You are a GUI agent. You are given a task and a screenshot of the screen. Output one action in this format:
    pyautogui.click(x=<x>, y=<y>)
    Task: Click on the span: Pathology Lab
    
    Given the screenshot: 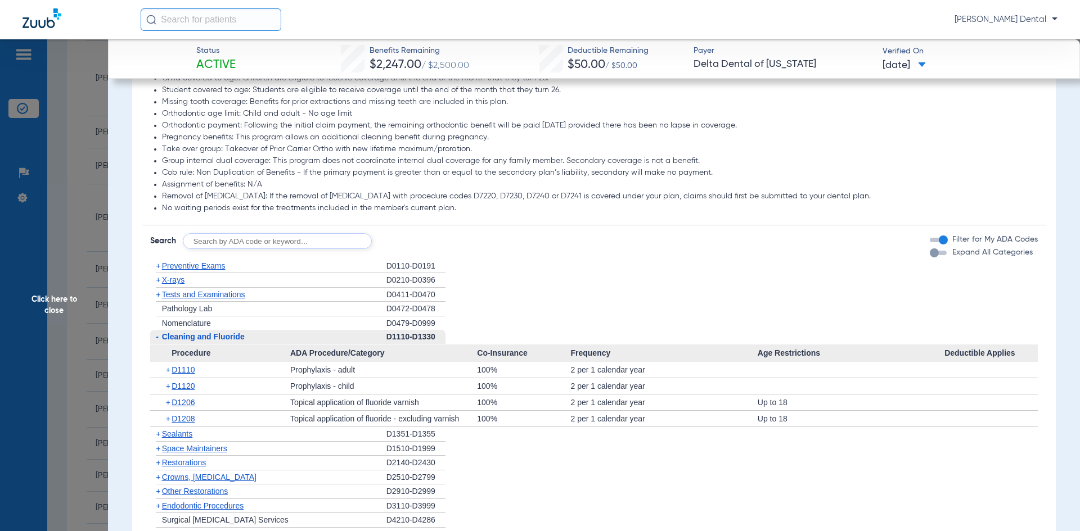 What is the action you would take?
    pyautogui.click(x=187, y=309)
    